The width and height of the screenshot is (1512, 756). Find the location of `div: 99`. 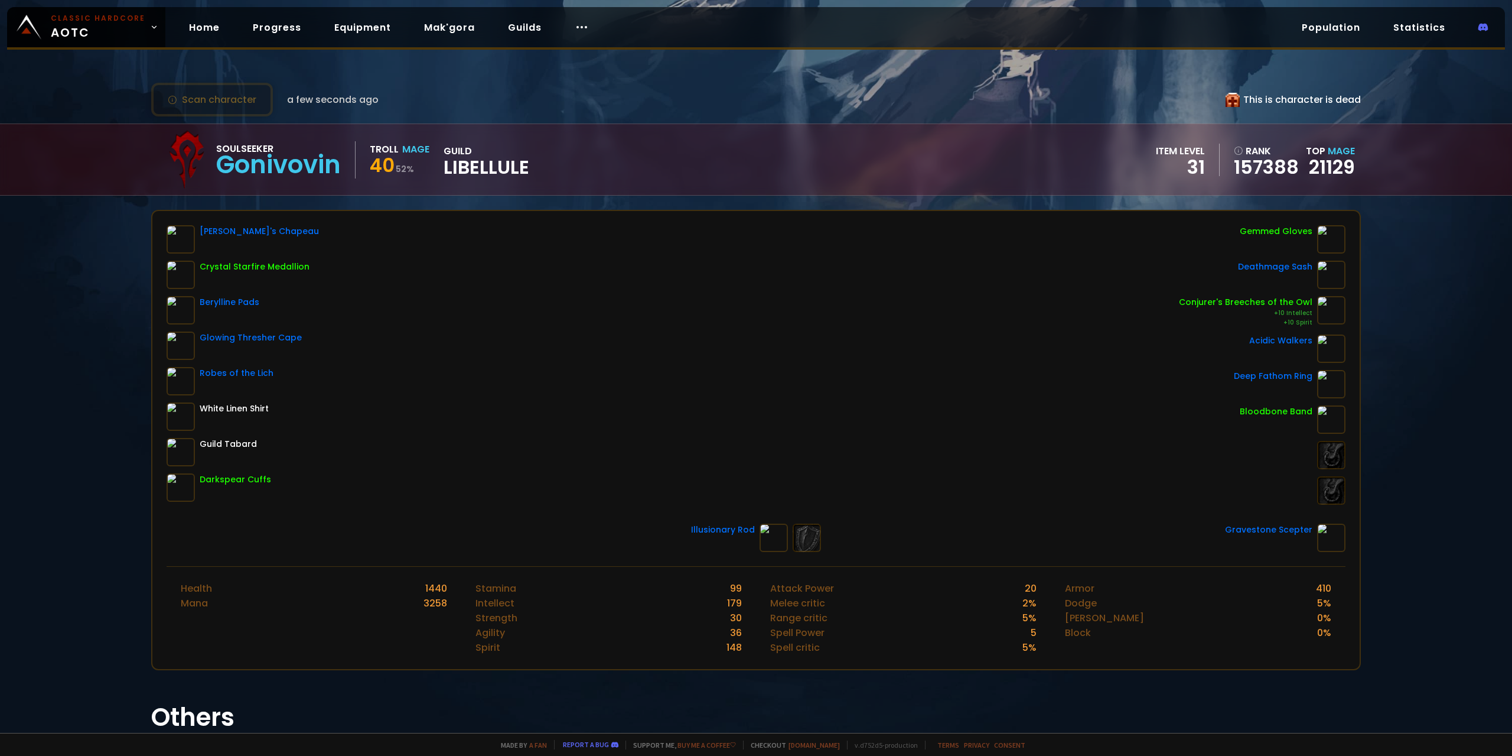

div: 99 is located at coordinates (736, 588).